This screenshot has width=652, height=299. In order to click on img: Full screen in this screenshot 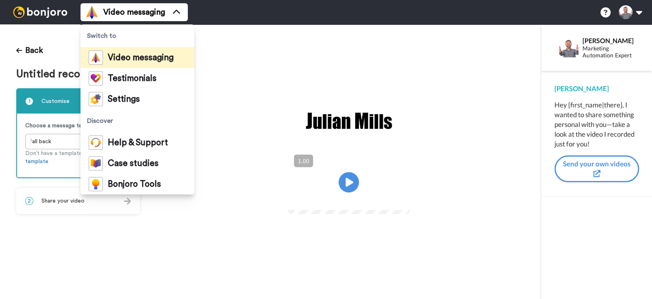, I will do `click(398, 198)`.